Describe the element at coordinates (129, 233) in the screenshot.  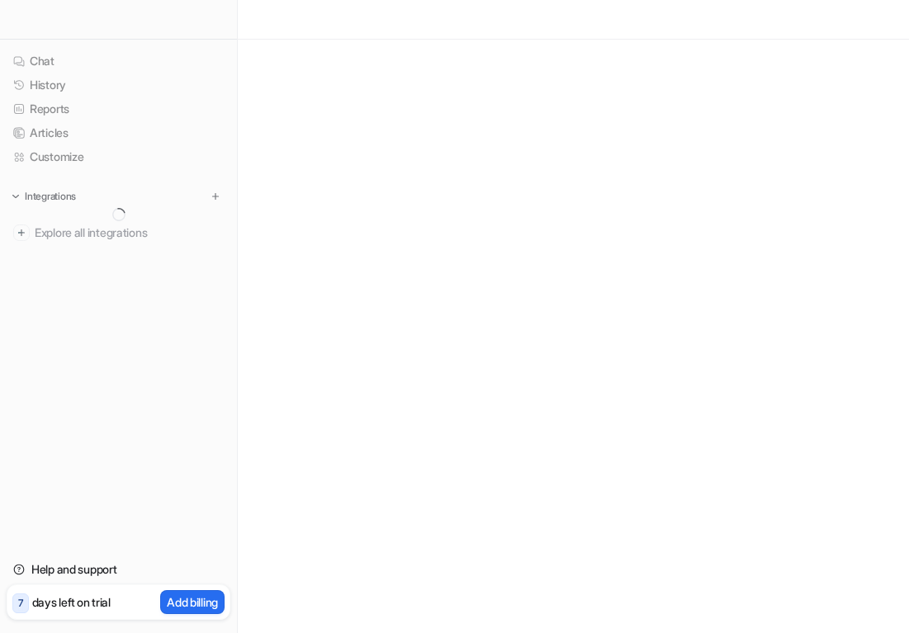
I see `span: Explore all integrations` at that location.